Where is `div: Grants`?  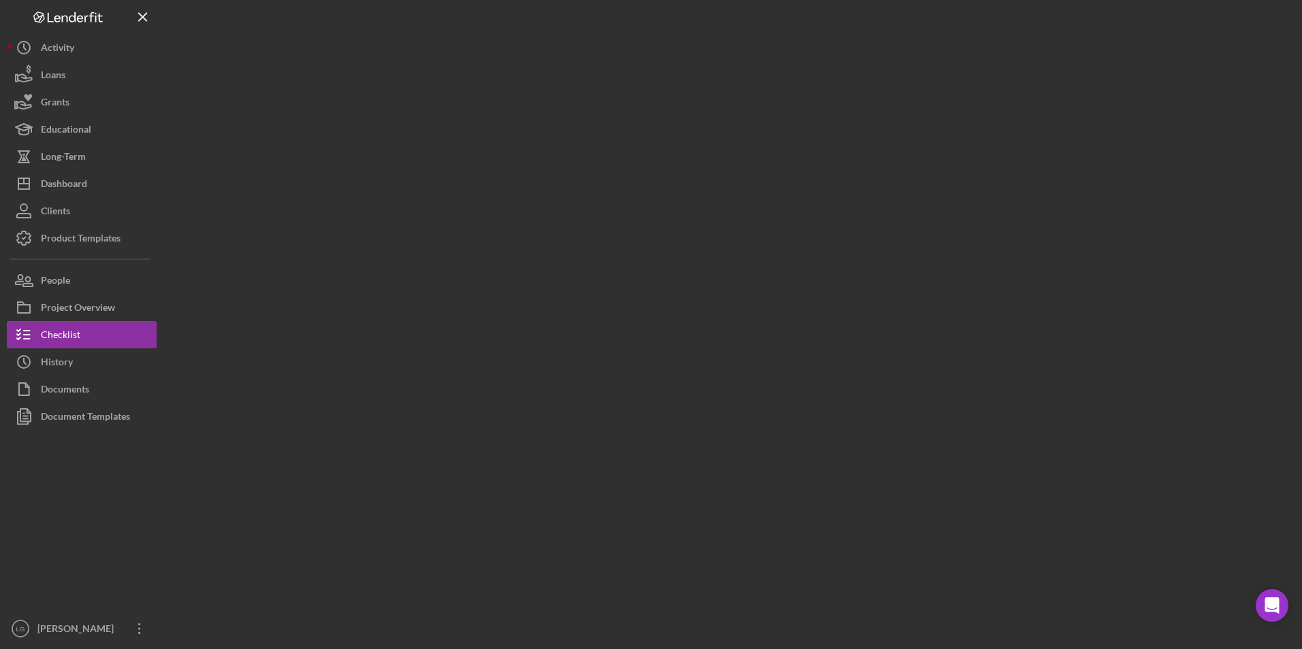 div: Grants is located at coordinates (55, 103).